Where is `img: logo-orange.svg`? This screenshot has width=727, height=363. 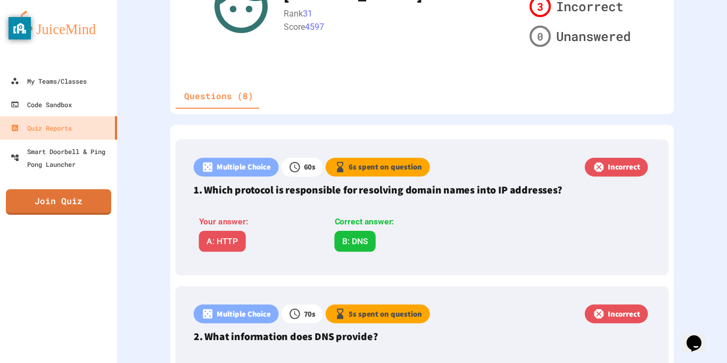
img: logo-orange.svg is located at coordinates (59, 24).